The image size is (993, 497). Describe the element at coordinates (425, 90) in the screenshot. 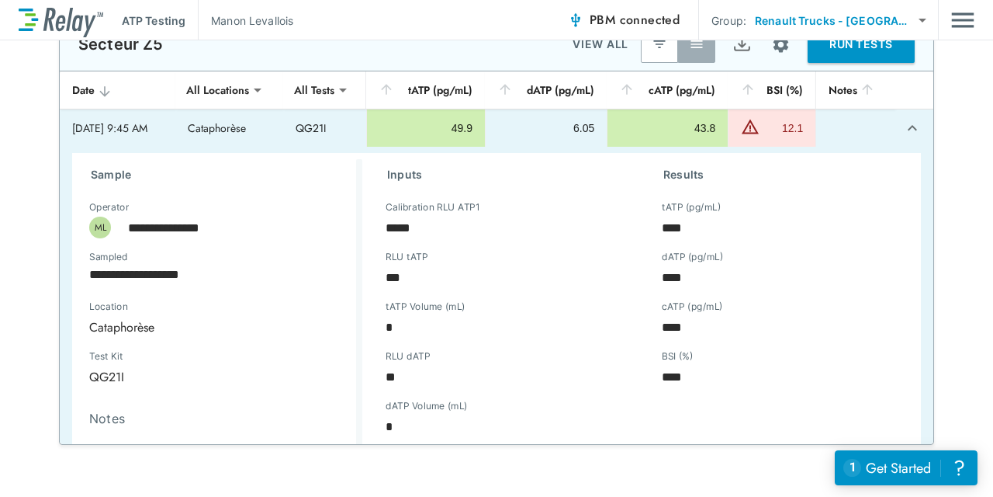

I see `div: tATP (pg/mL)` at that location.